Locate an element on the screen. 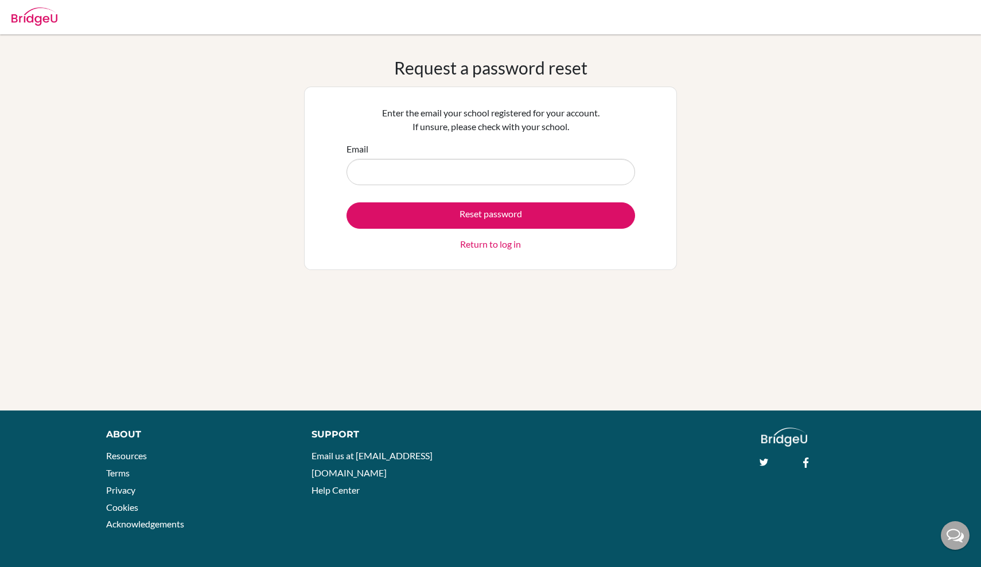  a: Acknowledgements is located at coordinates (145, 524).